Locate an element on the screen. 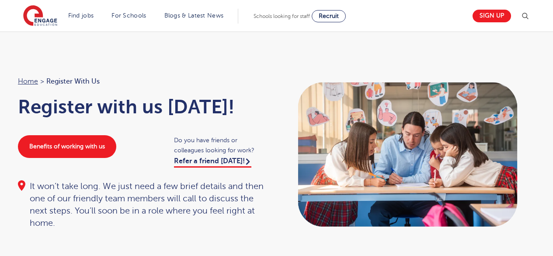  a: Blogs & Latest News is located at coordinates (194, 15).